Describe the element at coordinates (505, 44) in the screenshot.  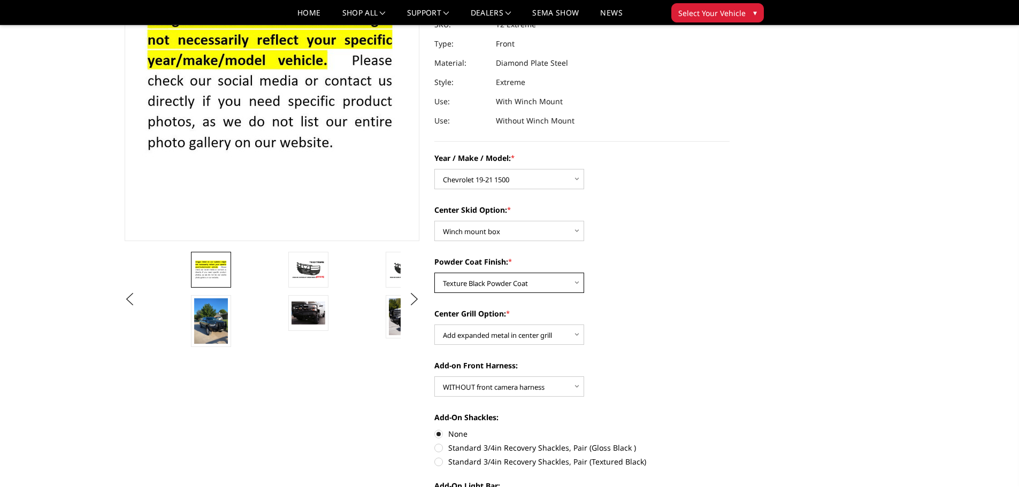
I see `dd: Front` at that location.